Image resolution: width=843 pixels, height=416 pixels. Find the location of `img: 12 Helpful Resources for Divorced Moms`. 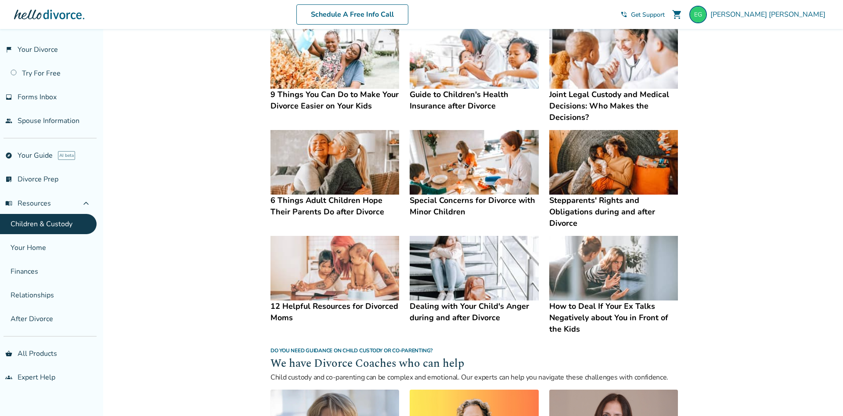

img: 12 Helpful Resources for Divorced Moms is located at coordinates (335, 268).